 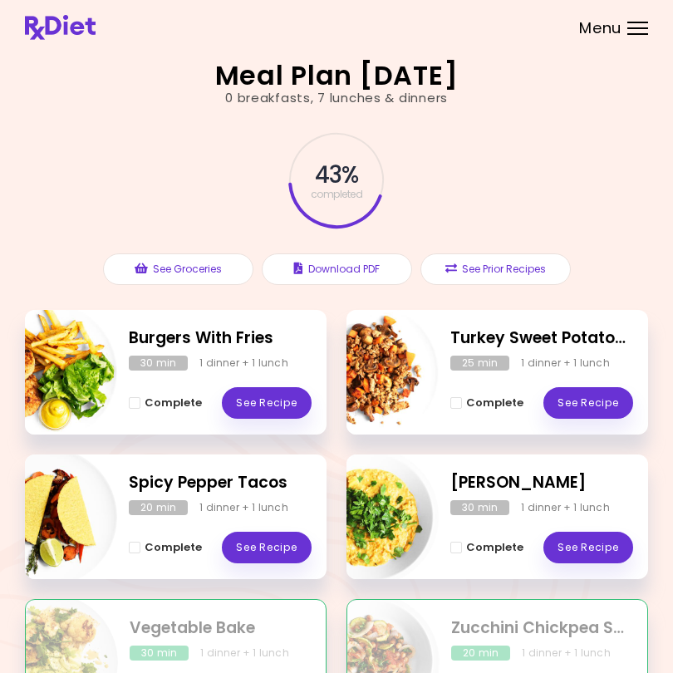 What do you see at coordinates (370, 517) in the screenshot?
I see `img: Info - Lentil Curry` at bounding box center [370, 517].